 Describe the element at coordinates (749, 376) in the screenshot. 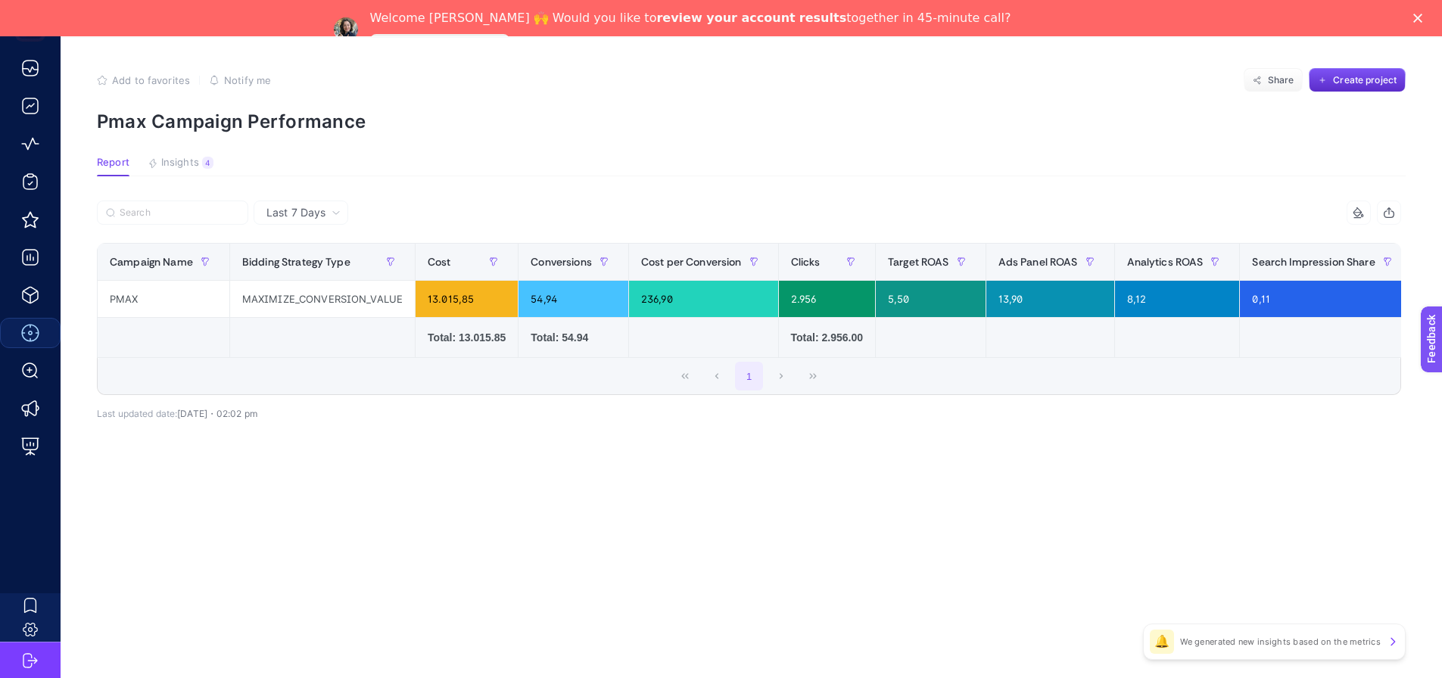

I see `button: 1` at that location.